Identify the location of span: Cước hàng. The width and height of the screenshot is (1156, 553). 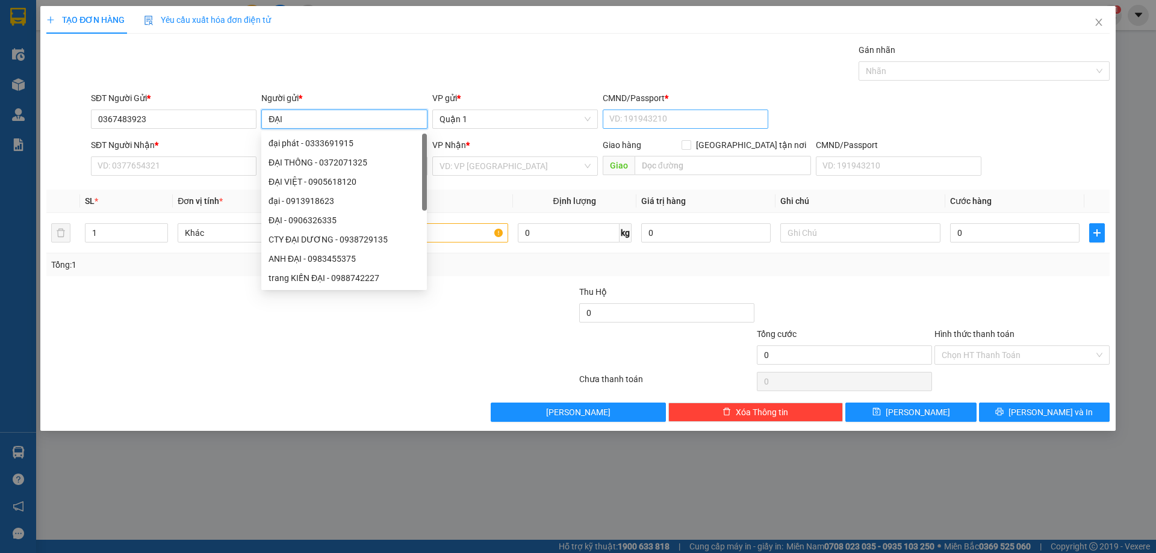
(971, 201).